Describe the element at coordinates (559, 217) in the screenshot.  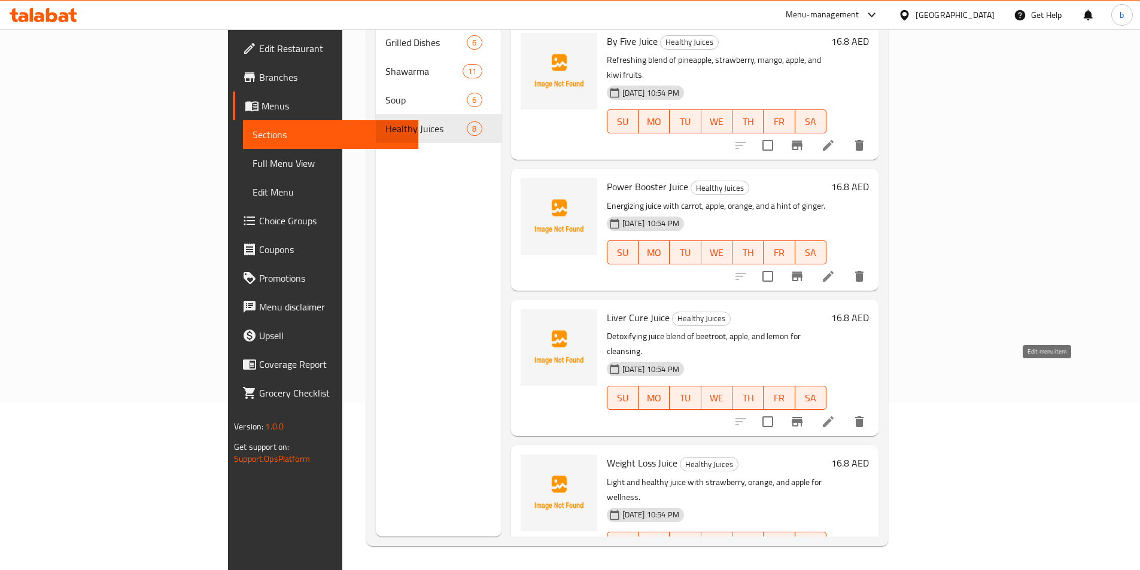
I see `img: Power Booster Juice` at that location.